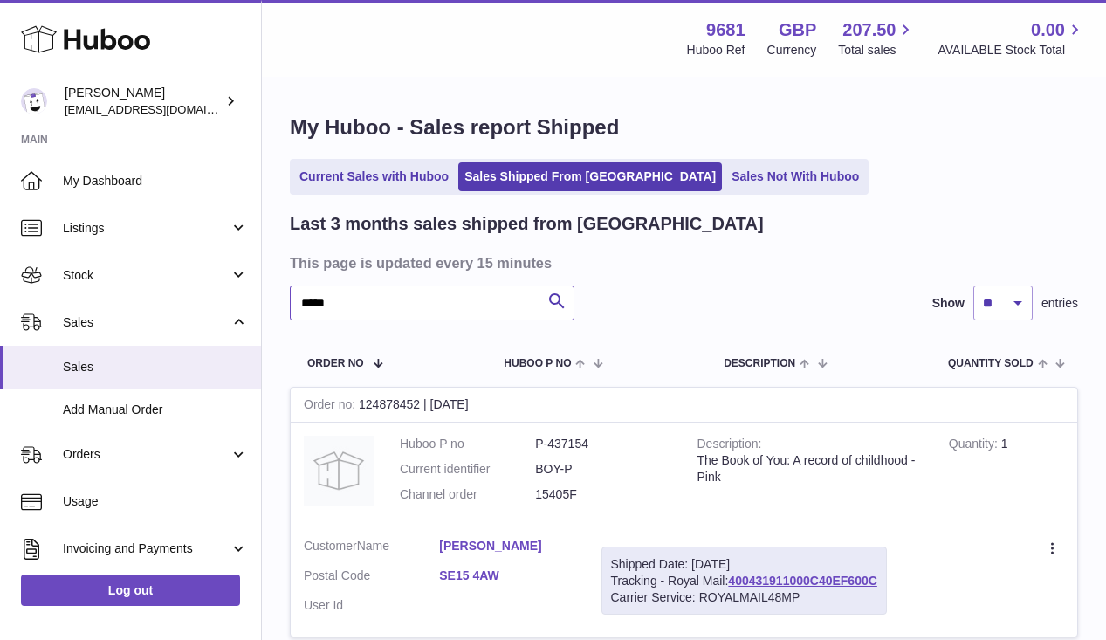 The image size is (1106, 640). I want to click on label: Show, so click(948, 303).